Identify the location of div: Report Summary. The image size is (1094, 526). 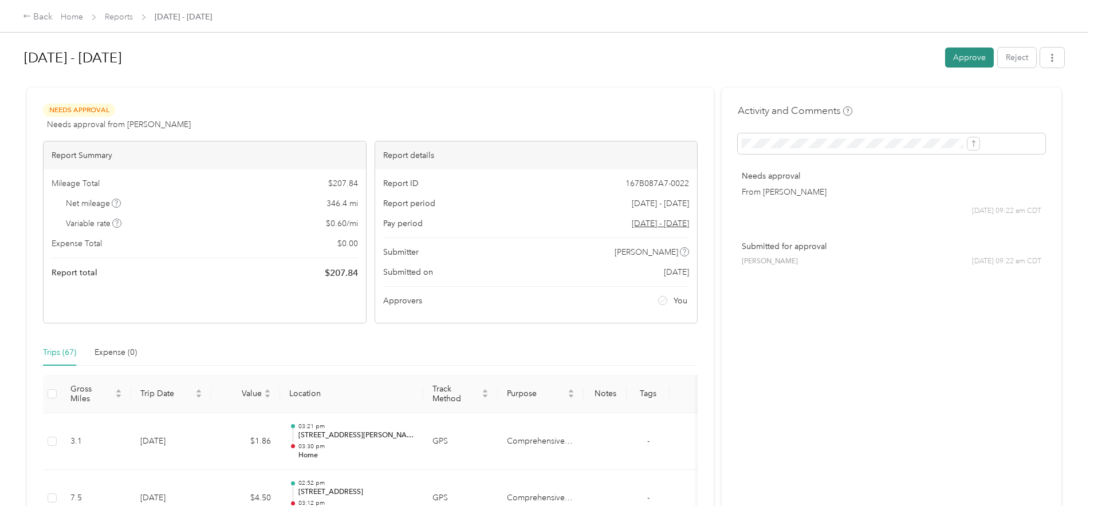
(205, 155).